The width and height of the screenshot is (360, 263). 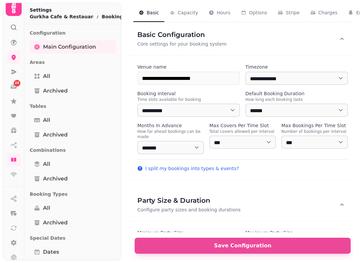 What do you see at coordinates (188, 94) in the screenshot?
I see `label: Booking Interval` at bounding box center [188, 94].